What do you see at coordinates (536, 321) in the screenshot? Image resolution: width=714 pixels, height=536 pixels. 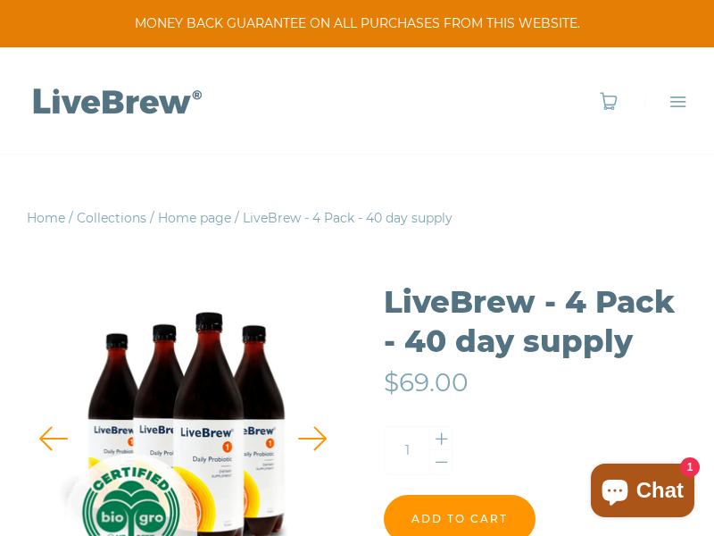 I see `h1: LiveBrew - 4 Pack - 40 day supply` at bounding box center [536, 321].